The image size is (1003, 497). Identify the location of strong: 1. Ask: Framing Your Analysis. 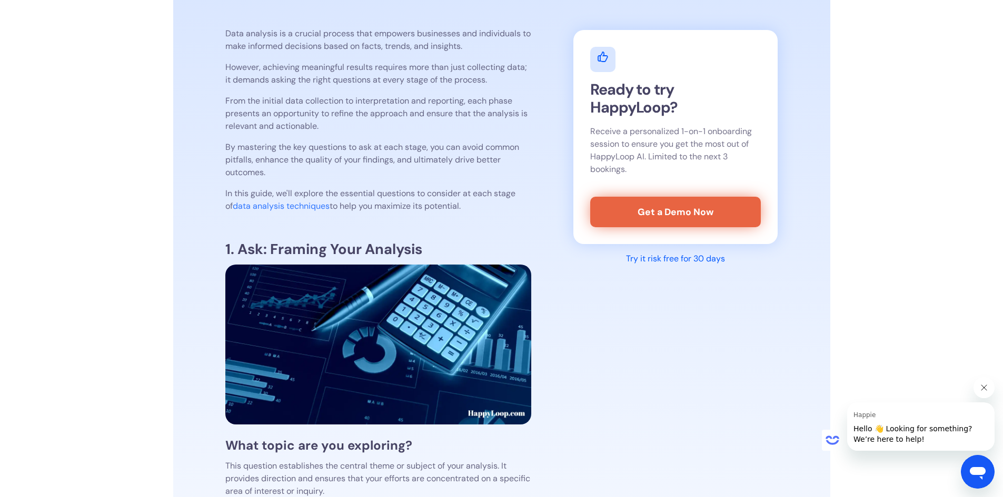
(324, 249).